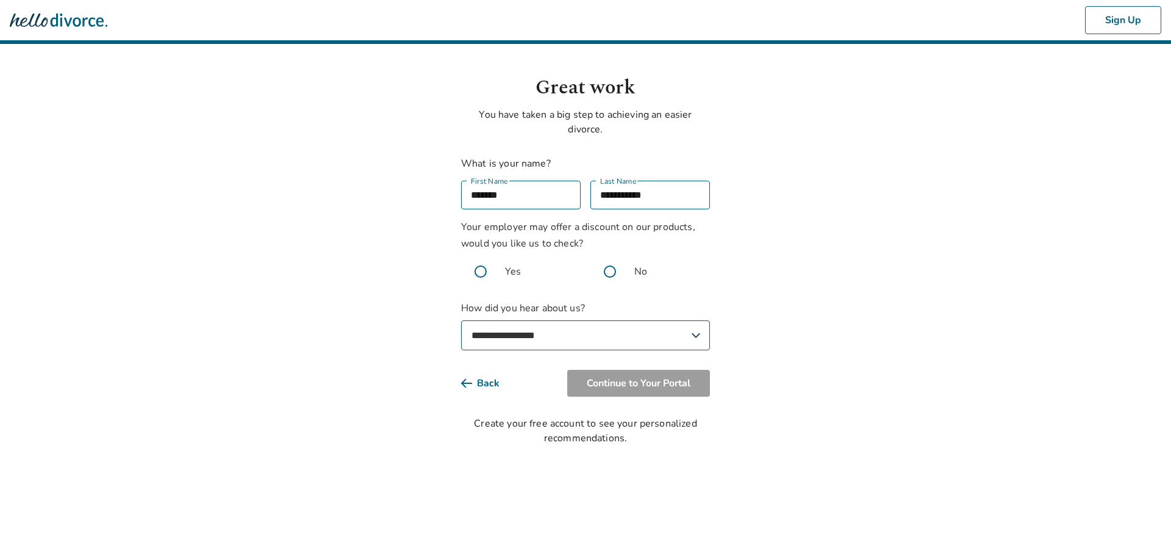  Describe the element at coordinates (506, 163) in the screenshot. I see `label: What is your name?` at that location.